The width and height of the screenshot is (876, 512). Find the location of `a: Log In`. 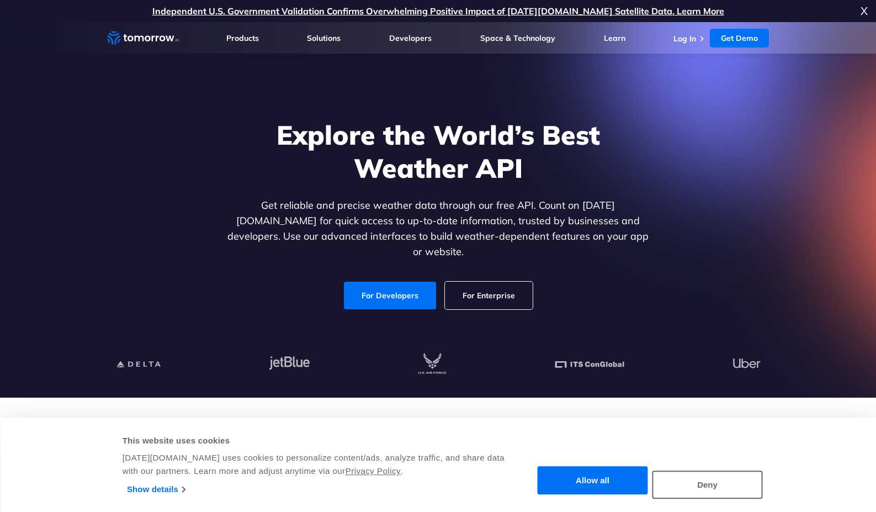

a: Log In is located at coordinates (685, 39).